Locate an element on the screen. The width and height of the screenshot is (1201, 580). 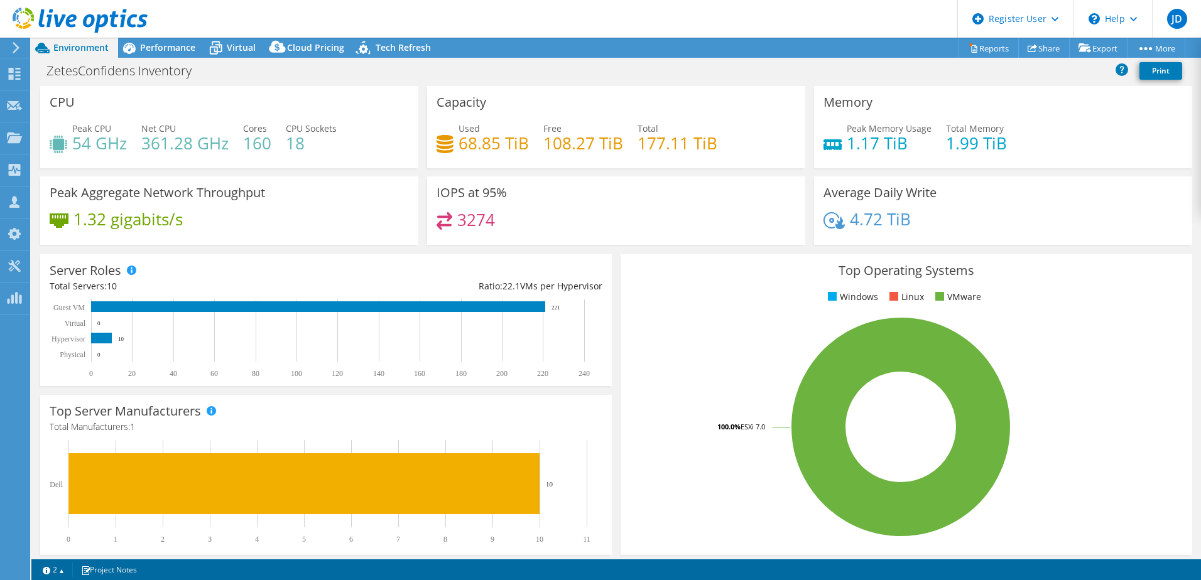
text: 3 is located at coordinates (210, 540).